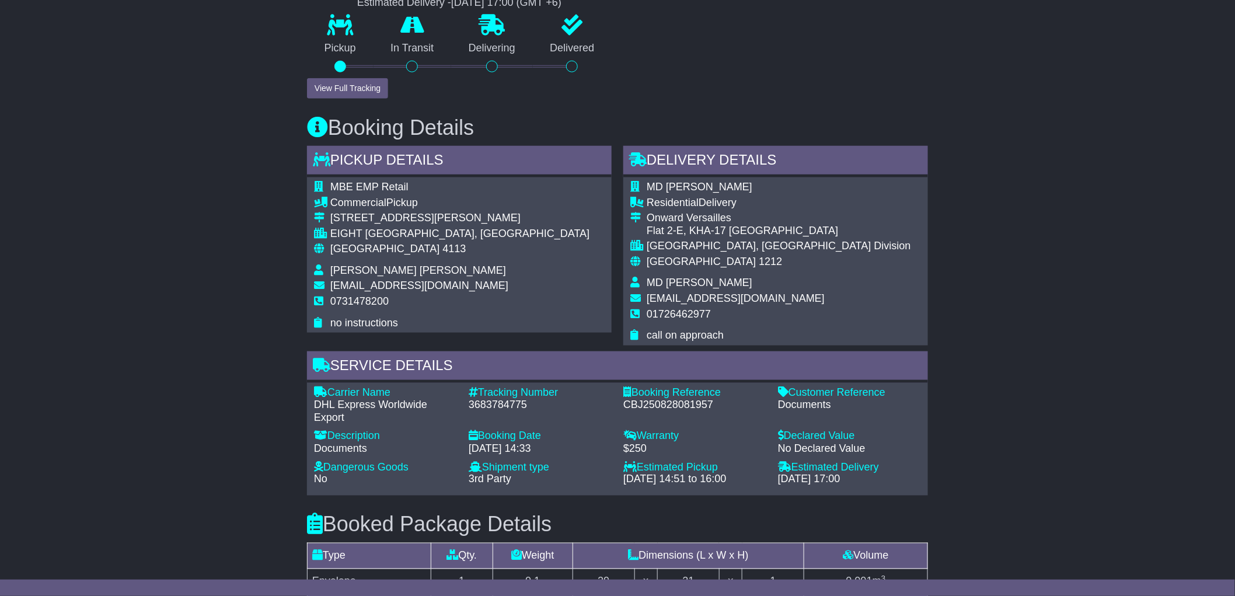  Describe the element at coordinates (849, 436) in the screenshot. I see `div: Declared Value` at that location.